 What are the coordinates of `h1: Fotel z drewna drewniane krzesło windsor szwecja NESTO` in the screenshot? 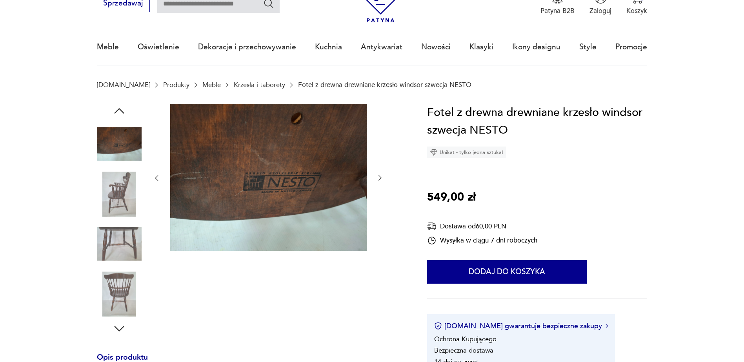 It's located at (537, 122).